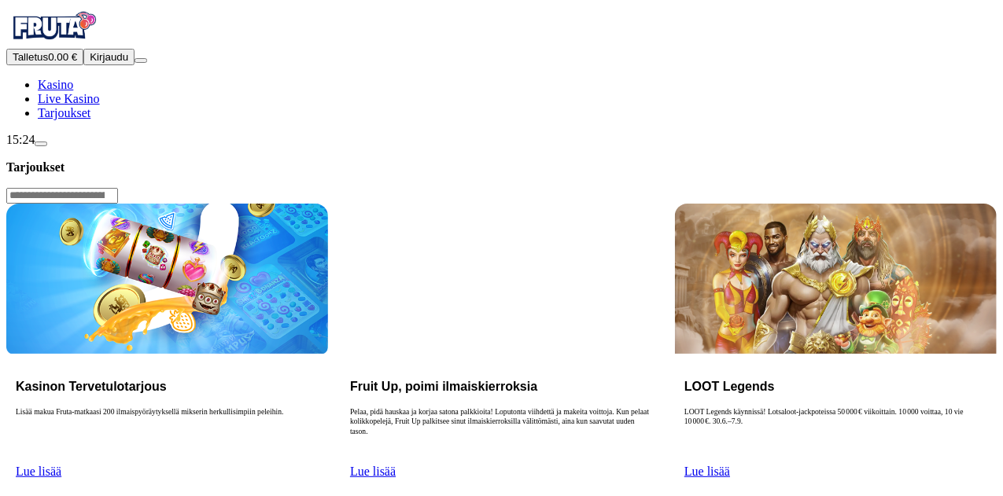 The height and width of the screenshot is (496, 1003). I want to click on span: Live Kasino, so click(68, 98).